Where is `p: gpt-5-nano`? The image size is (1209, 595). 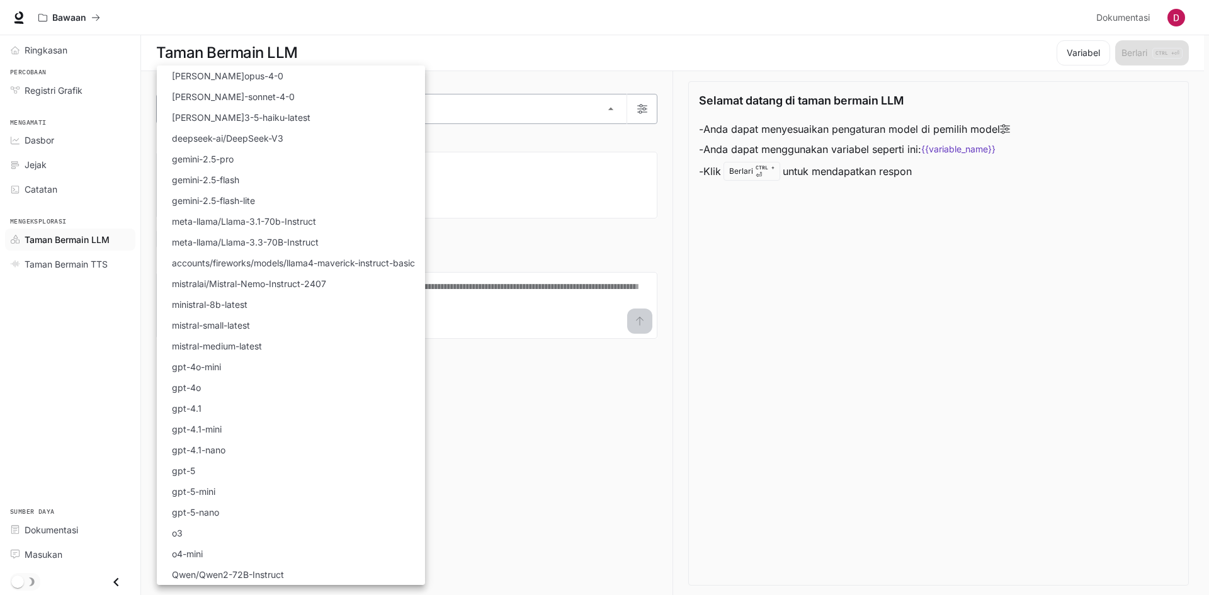 p: gpt-5-nano is located at coordinates (195, 512).